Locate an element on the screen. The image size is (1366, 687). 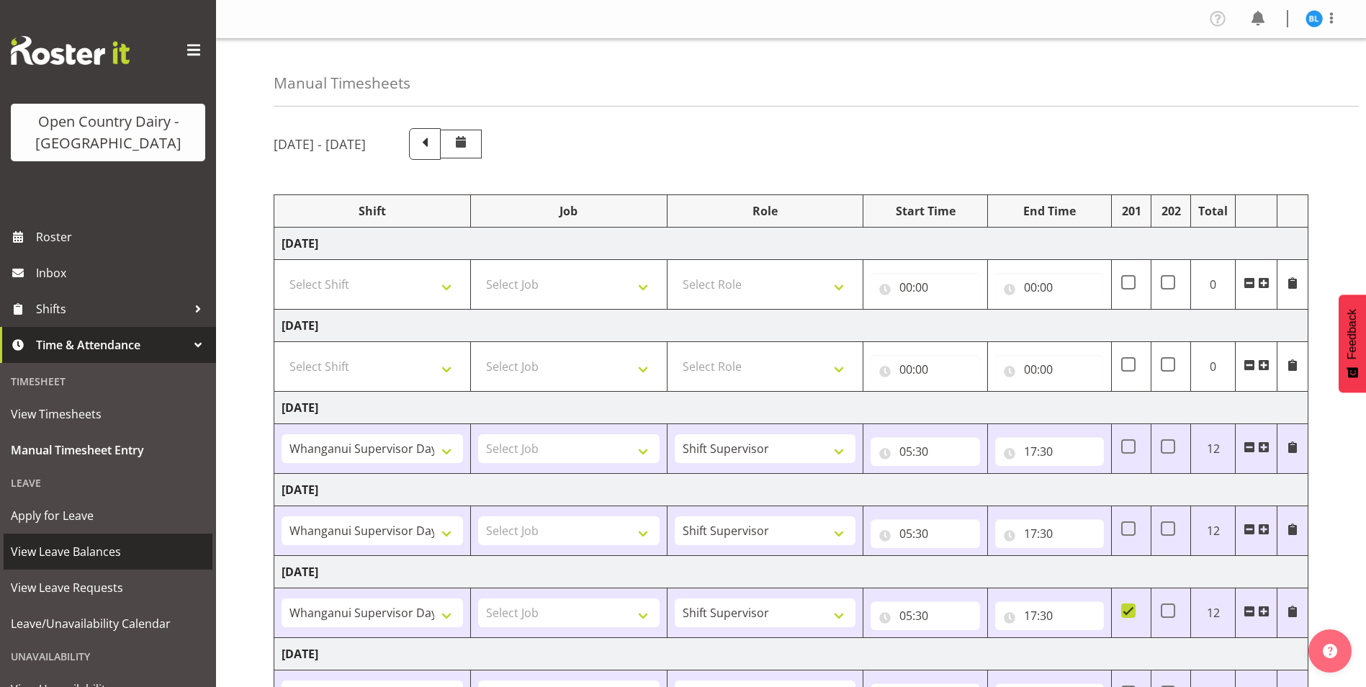
h4: Manual Timesheets is located at coordinates (342, 83).